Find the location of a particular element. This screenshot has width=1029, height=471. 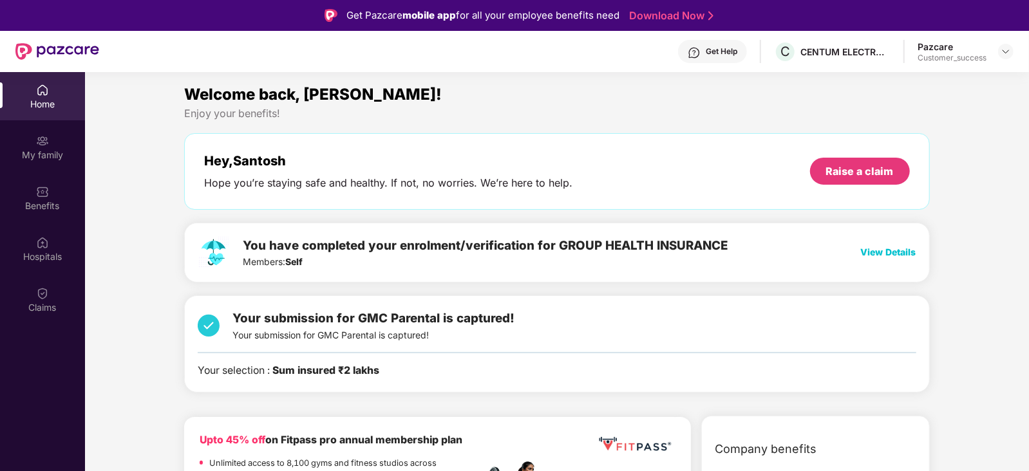

img: svg+xml;base64,PHN2ZyB4bWxucz0iaHR0cDovL3d3dy53My5vcmcvMjAwMC9zdmciIHdpZHRoPSIzNCIgaGVpZ2h0PSIzNC... is located at coordinates (209, 326).